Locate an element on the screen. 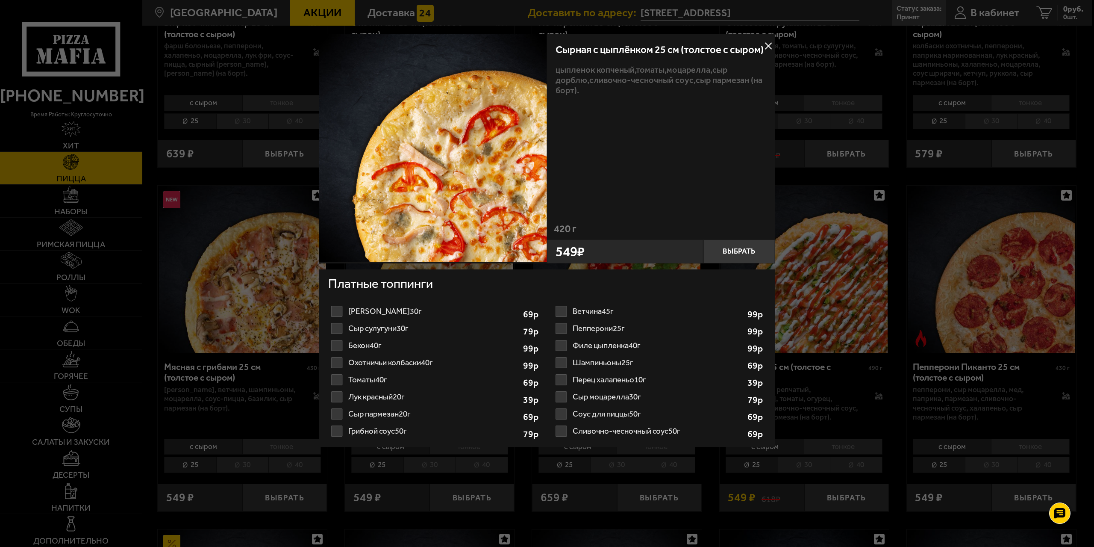 The height and width of the screenshot is (547, 1094). label: Охотничьи колбаски 40г is located at coordinates (435, 362).